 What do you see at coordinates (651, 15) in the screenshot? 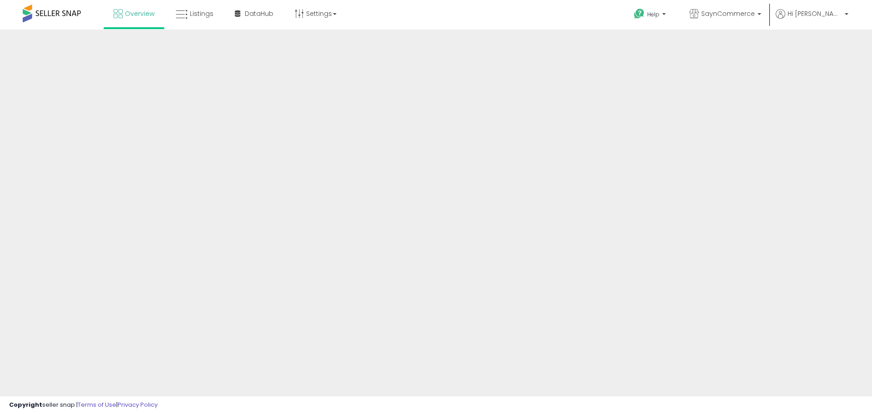
I see `a: Help` at bounding box center [651, 15].